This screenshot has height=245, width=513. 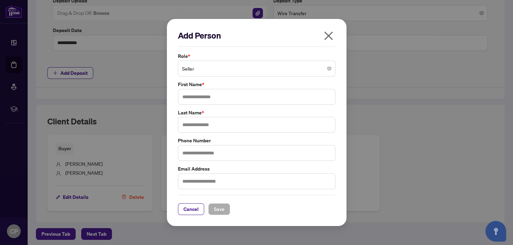 What do you see at coordinates (495, 232) in the screenshot?
I see `button: Open asap` at bounding box center [495, 232].